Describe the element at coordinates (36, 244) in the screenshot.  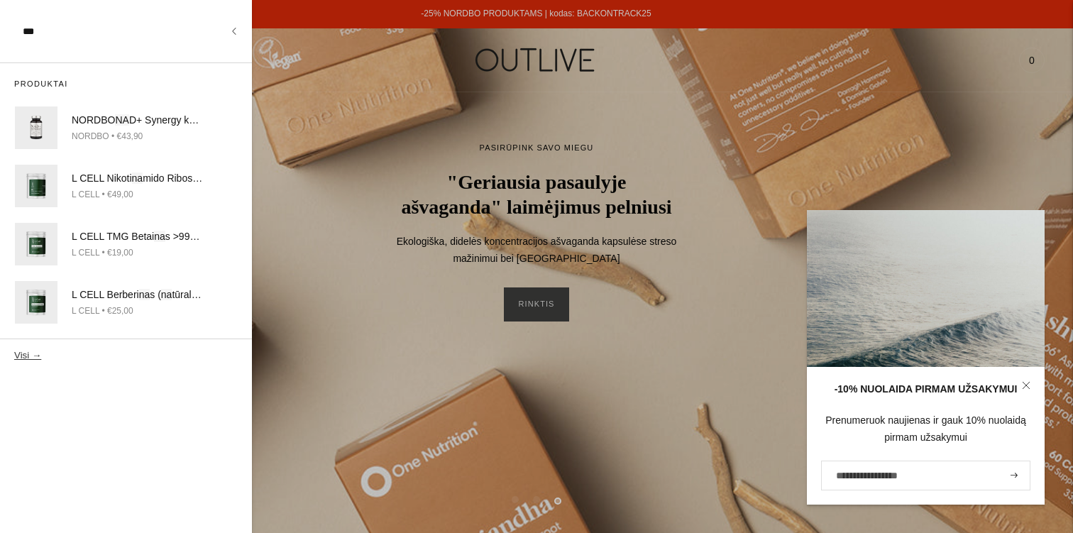
I see `img: l-cell-tmg-betainas-outlive_120x.png` at that location.